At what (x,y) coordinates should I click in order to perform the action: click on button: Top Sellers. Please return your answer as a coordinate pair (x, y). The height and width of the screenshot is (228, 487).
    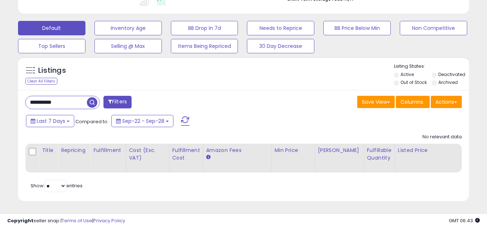
    Looking at the image, I should click on (52, 46).